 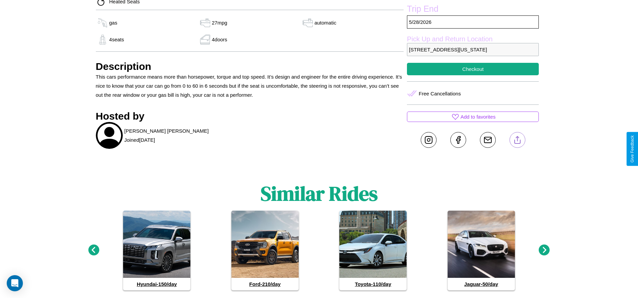 I want to click on p: 5 / 28 / 2026, so click(x=473, y=22).